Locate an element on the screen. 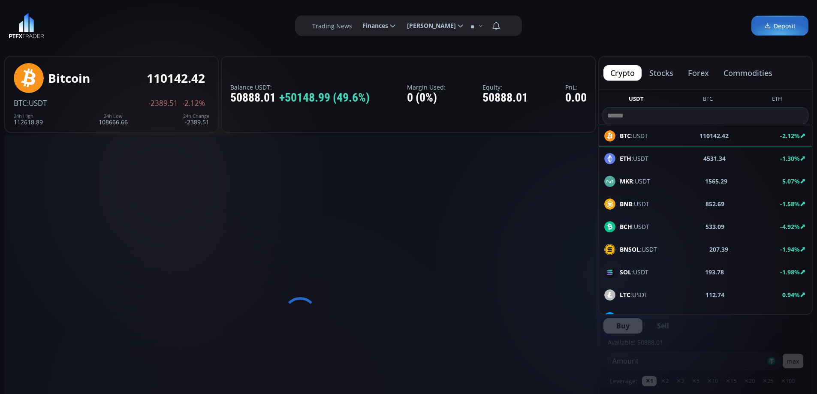 The width and height of the screenshot is (817, 394). b: BNB is located at coordinates (625, 204).